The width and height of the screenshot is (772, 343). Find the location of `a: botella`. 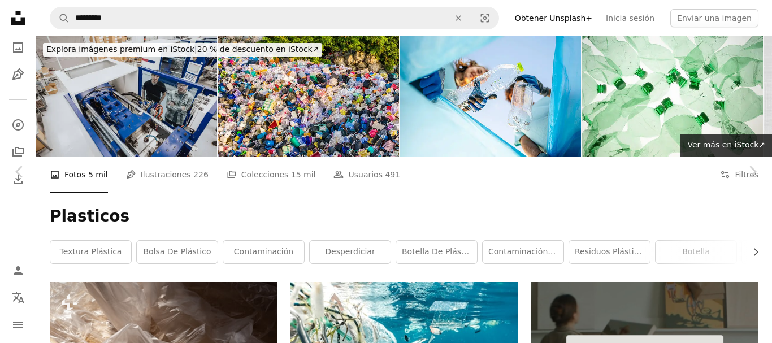

a: botella is located at coordinates (695, 252).